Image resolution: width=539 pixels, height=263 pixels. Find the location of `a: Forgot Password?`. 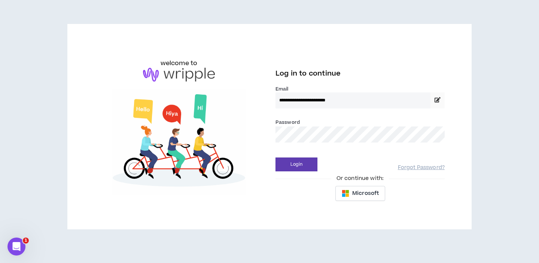

a: Forgot Password? is located at coordinates (421, 168).